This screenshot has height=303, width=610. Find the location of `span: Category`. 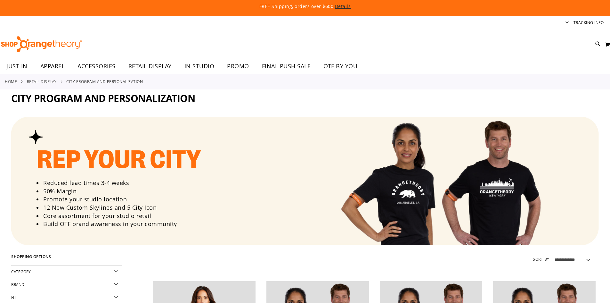

span: Category is located at coordinates (21, 271).